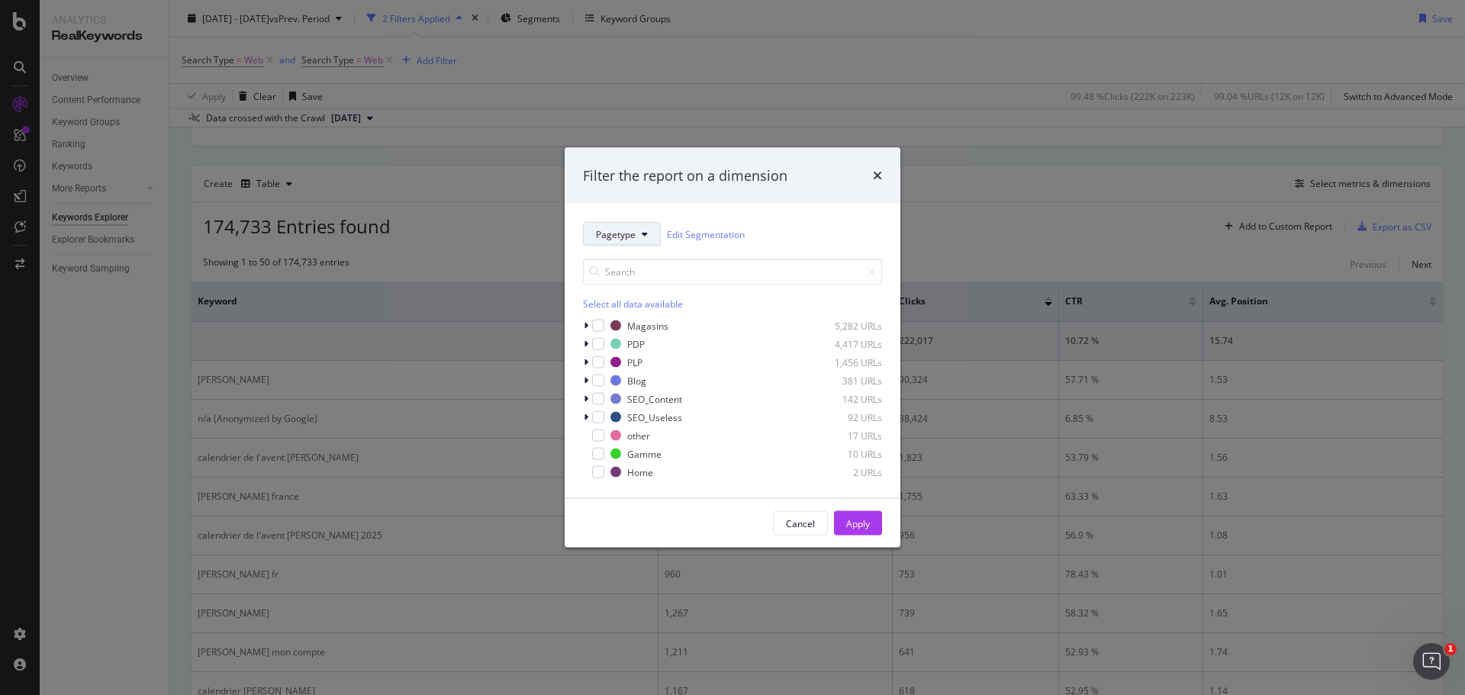 The image size is (1465, 695). I want to click on div: 4,417 URLs, so click(845, 343).